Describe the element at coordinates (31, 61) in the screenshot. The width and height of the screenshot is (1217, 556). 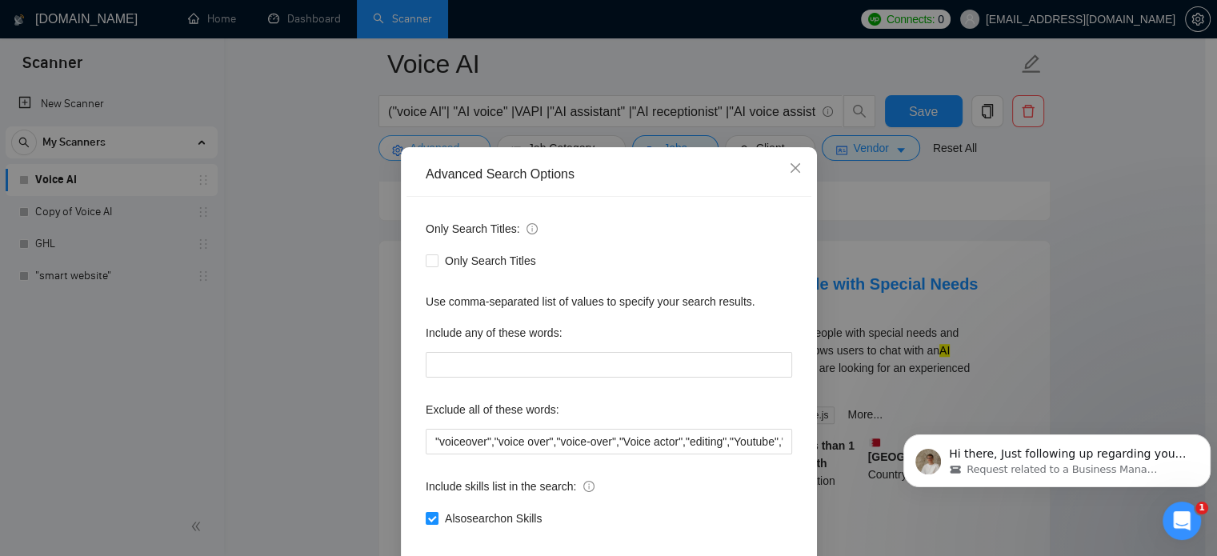
I see `img: Profile image for Nazar` at that location.